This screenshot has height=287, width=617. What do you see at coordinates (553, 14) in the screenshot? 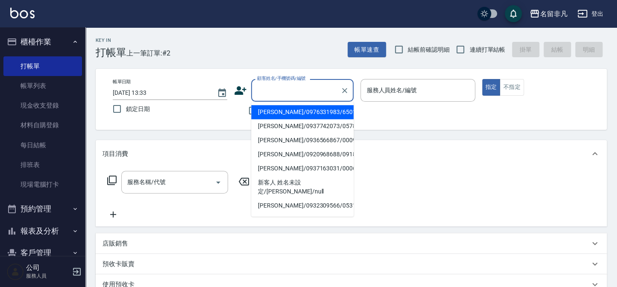
I see `div: 名留非凡` at bounding box center [553, 14].